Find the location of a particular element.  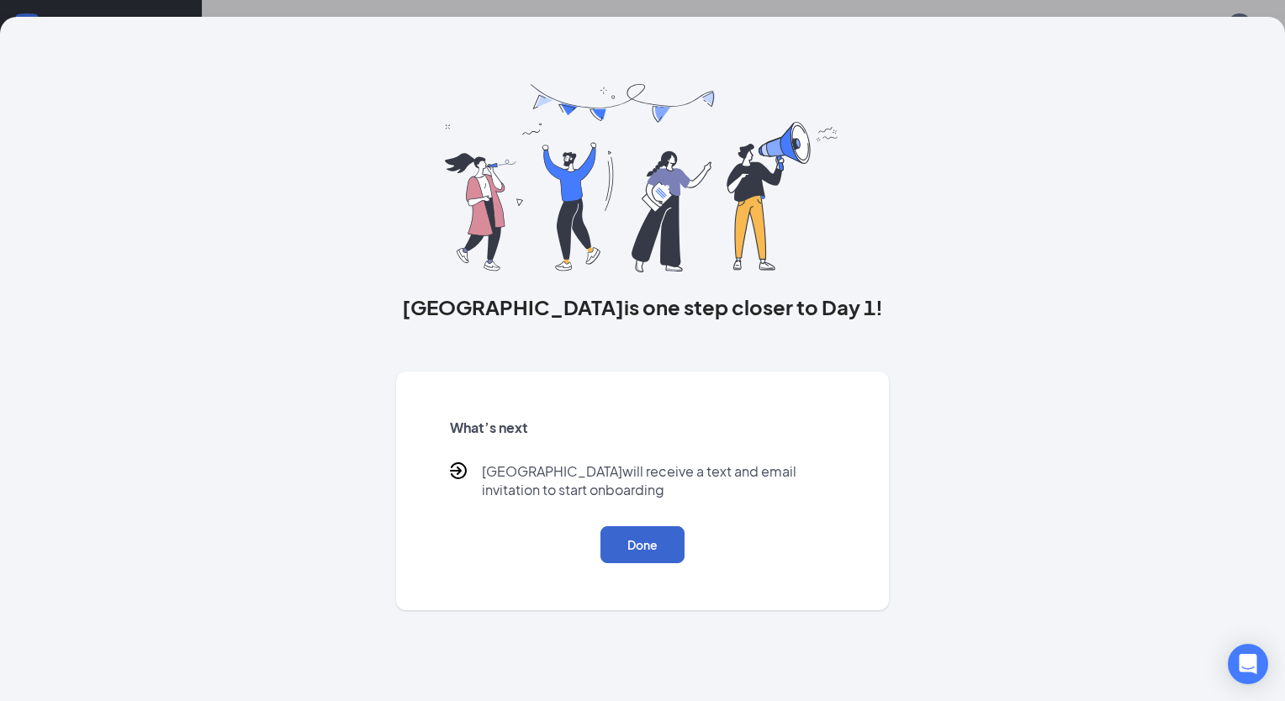

button: Done is located at coordinates (643, 545).